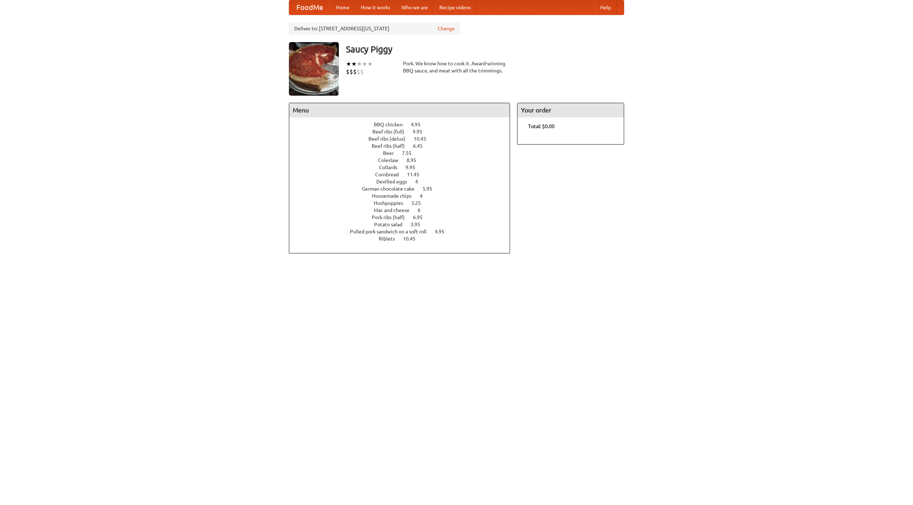 The width and height of the screenshot is (913, 505). What do you see at coordinates (392, 224) in the screenshot?
I see `span: Potato salad` at bounding box center [392, 224].